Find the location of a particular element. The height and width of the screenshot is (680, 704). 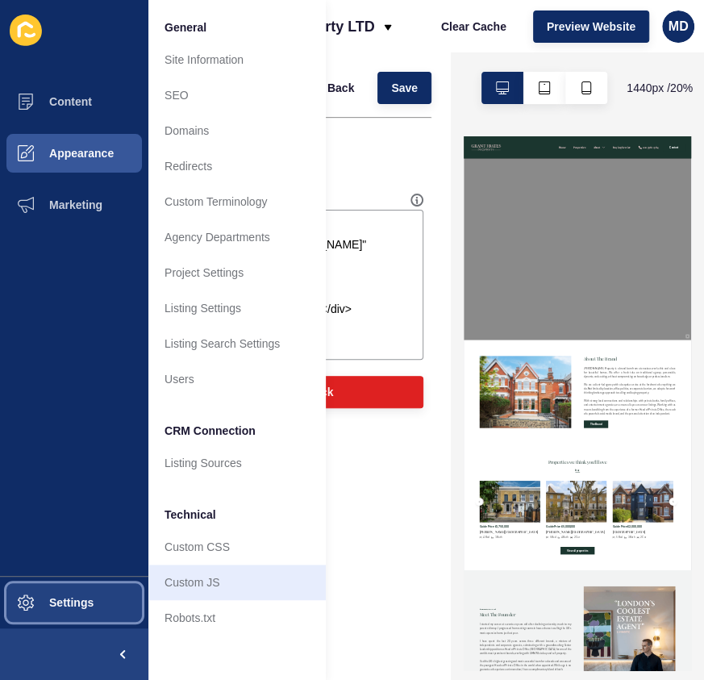

a: Listing Search Settings is located at coordinates (237, 344).